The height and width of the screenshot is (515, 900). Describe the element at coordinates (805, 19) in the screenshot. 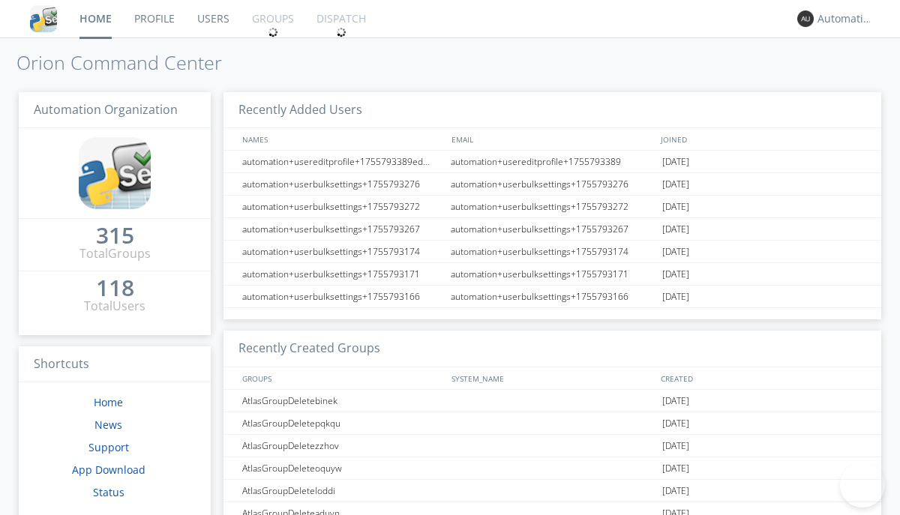

I see `img: 373638.png` at that location.